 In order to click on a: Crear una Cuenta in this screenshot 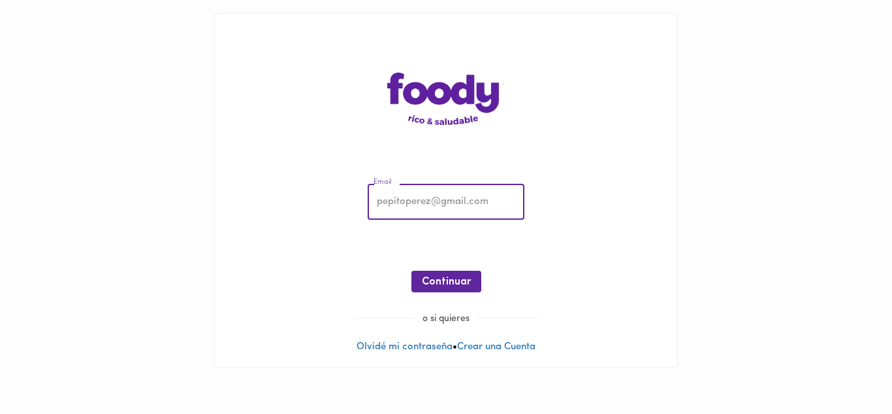, I will do `click(497, 346)`.